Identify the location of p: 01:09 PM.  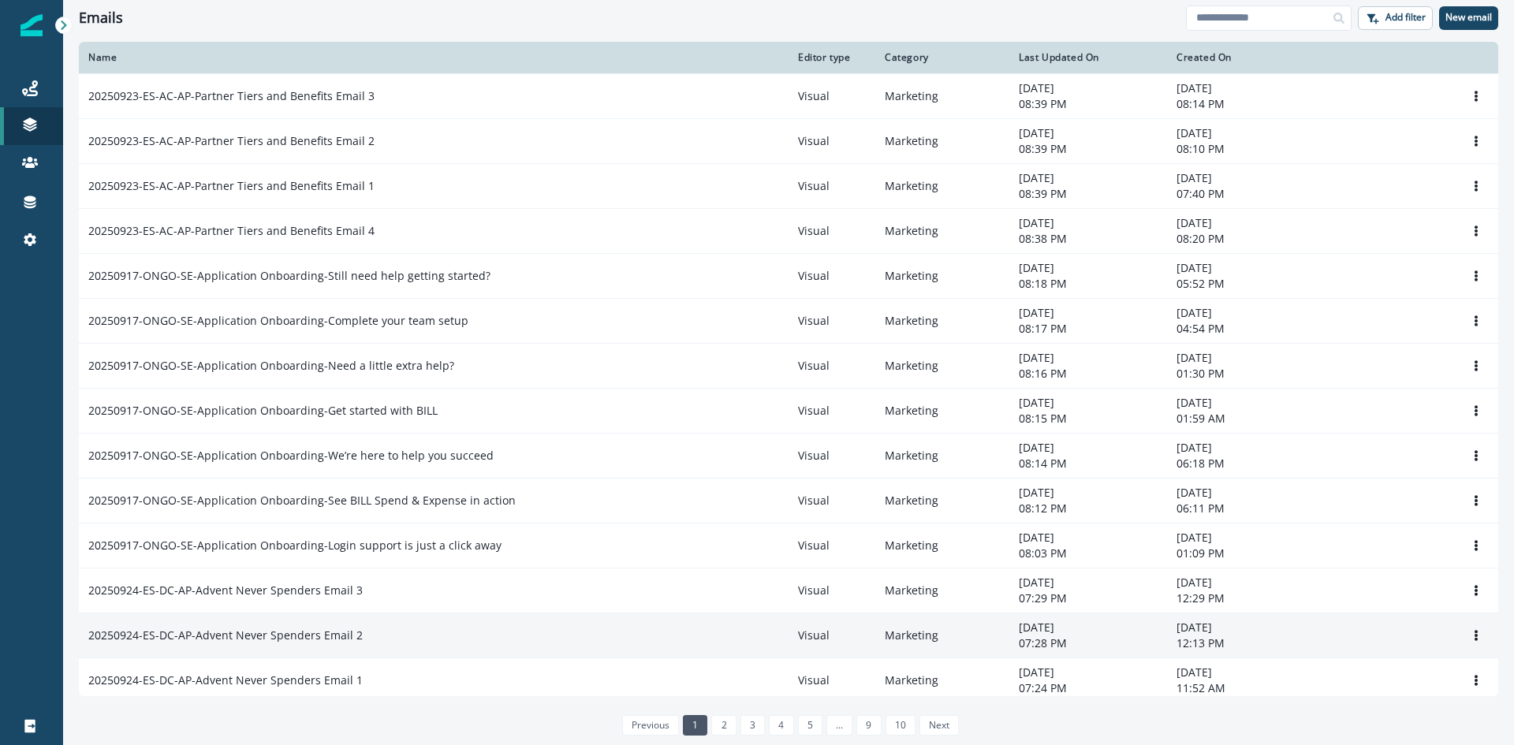
(1246, 553).